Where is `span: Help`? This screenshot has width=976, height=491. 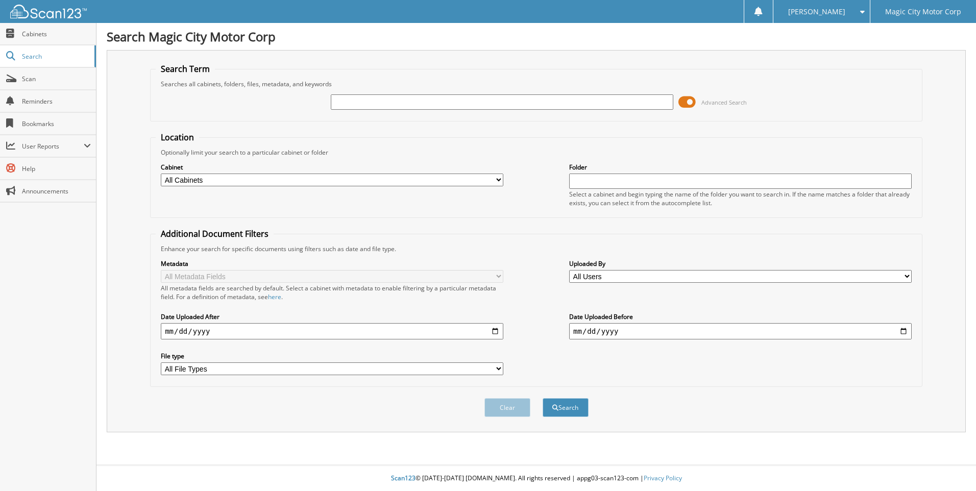
span: Help is located at coordinates (56, 168).